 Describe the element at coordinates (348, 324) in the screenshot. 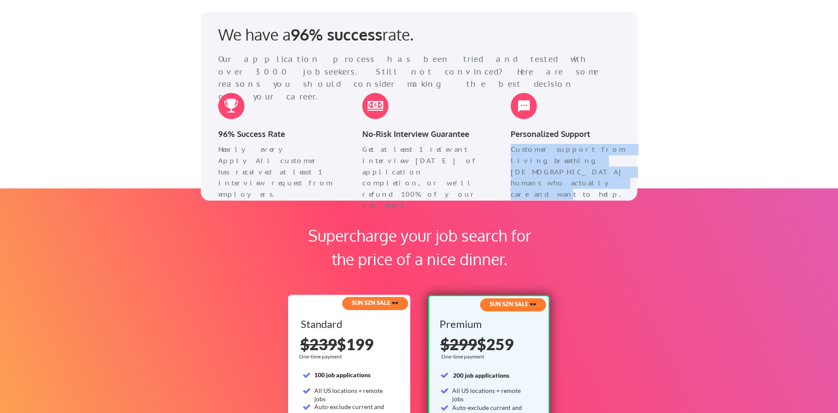

I see `div: Standard` at that location.